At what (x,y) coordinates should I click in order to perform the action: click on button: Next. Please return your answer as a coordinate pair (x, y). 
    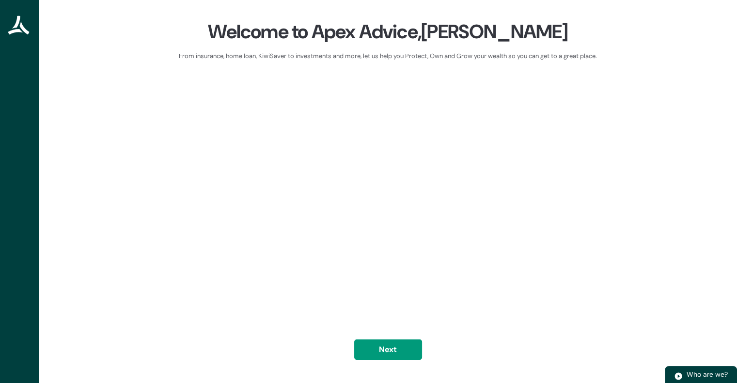
    Looking at the image, I should click on (388, 350).